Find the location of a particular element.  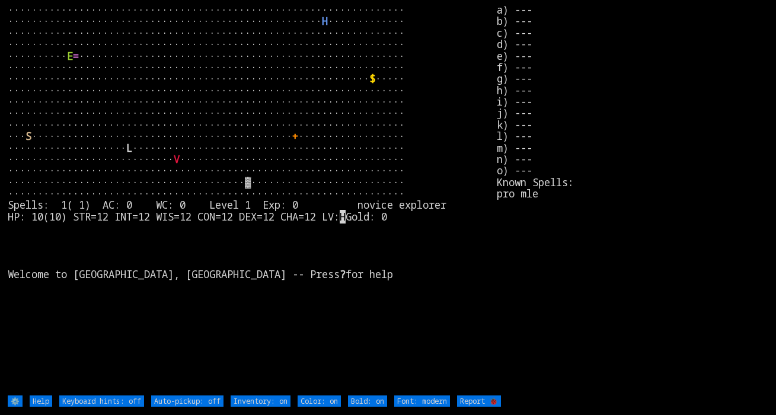

mark: H is located at coordinates (343, 217).